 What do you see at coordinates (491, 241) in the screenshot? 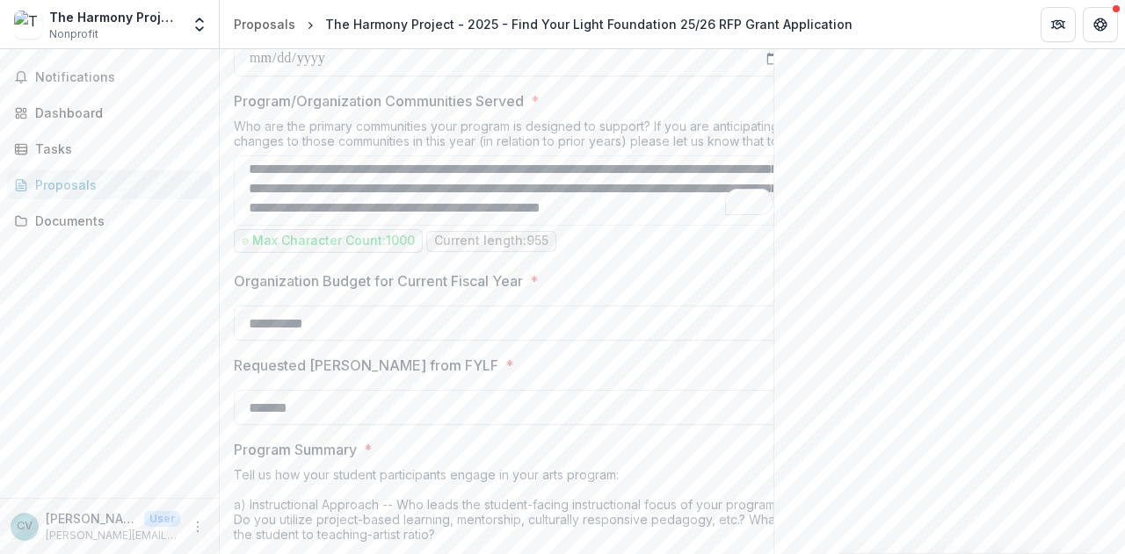
I see `p: Current length: 955` at bounding box center [491, 241].